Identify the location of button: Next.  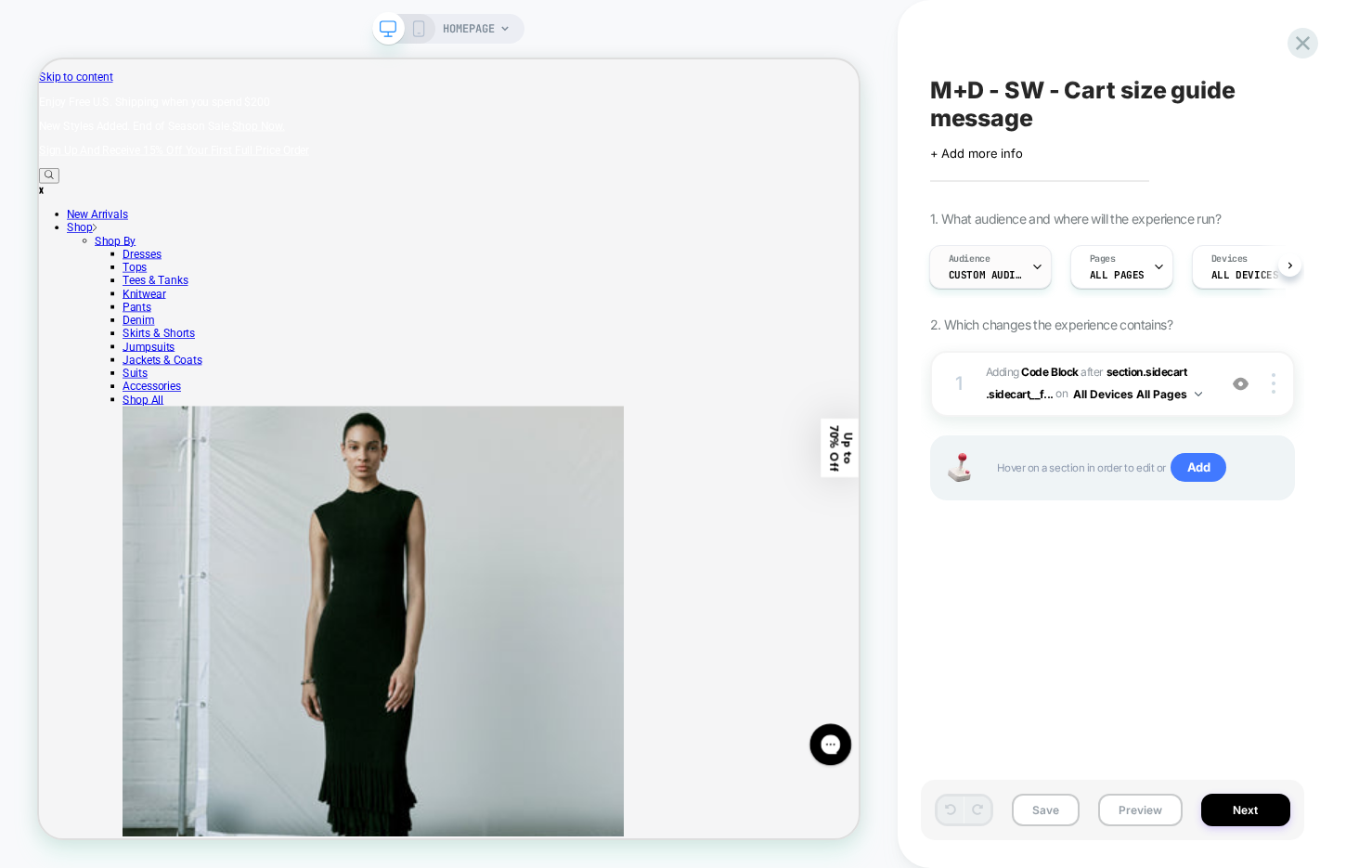
(1246, 809).